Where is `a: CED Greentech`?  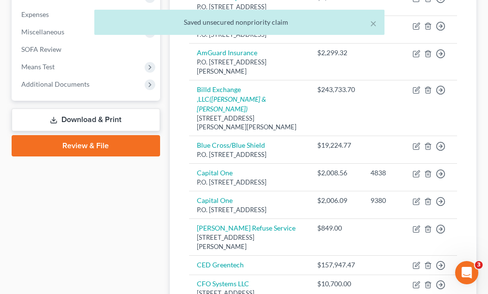
a: CED Greentech is located at coordinates (220, 264).